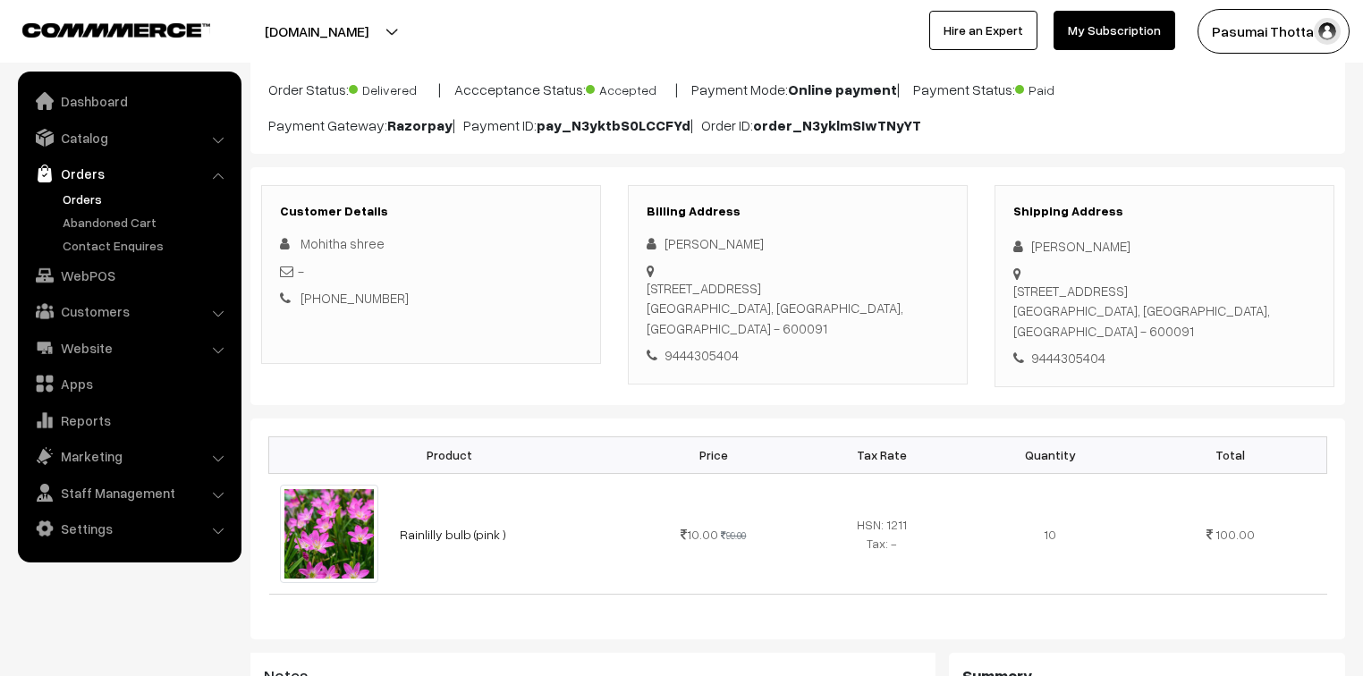  Describe the element at coordinates (798, 211) in the screenshot. I see `h3: Billing Address` at that location.